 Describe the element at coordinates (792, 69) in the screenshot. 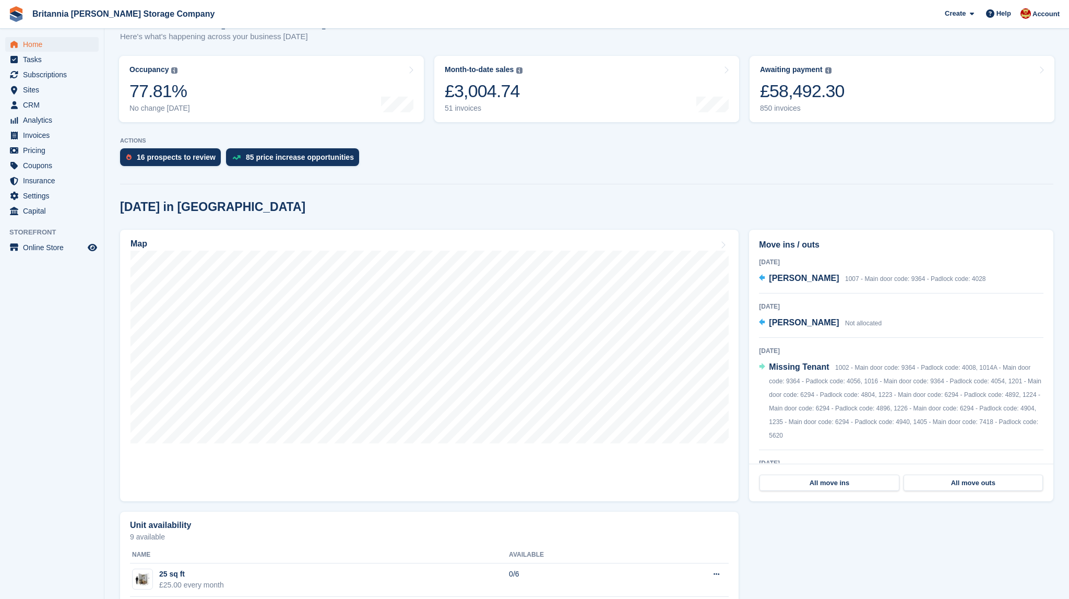

I see `div: Awaiting payment` at that location.